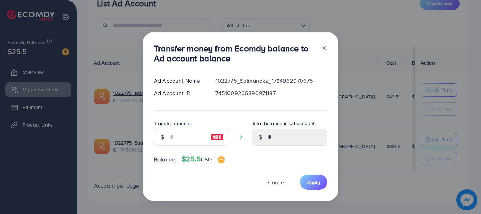 Image resolution: width=481 pixels, height=214 pixels. I want to click on span: USD, so click(206, 159).